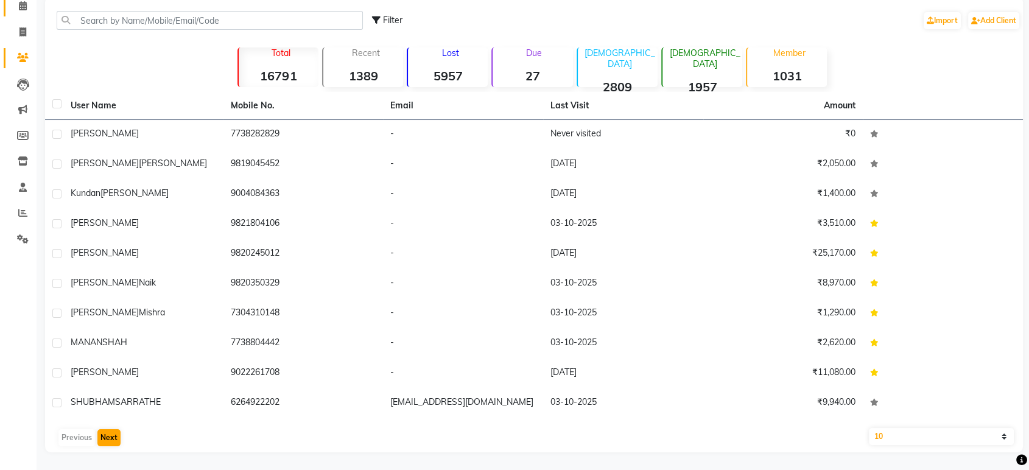 The height and width of the screenshot is (470, 1029). What do you see at coordinates (787, 76) in the screenshot?
I see `strong: 1031` at bounding box center [787, 76].